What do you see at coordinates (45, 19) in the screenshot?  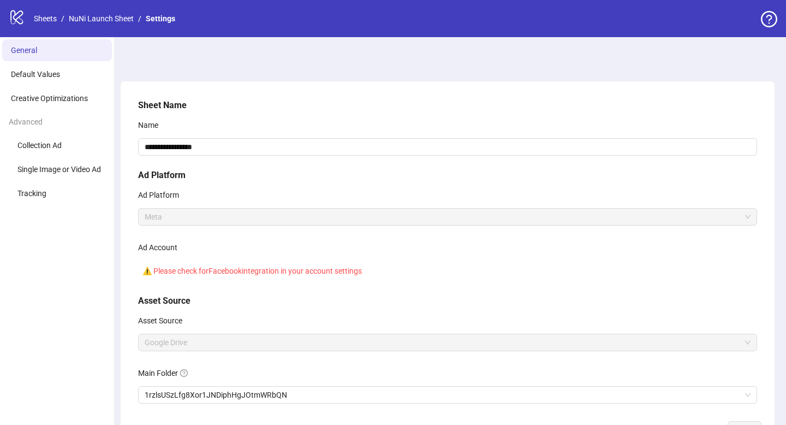 I see `a: Sheets` at bounding box center [45, 19].